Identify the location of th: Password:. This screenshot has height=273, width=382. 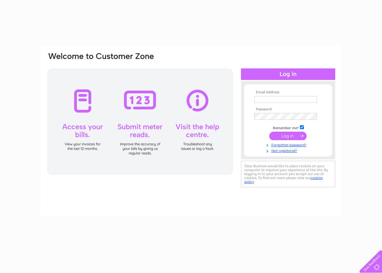
(288, 110).